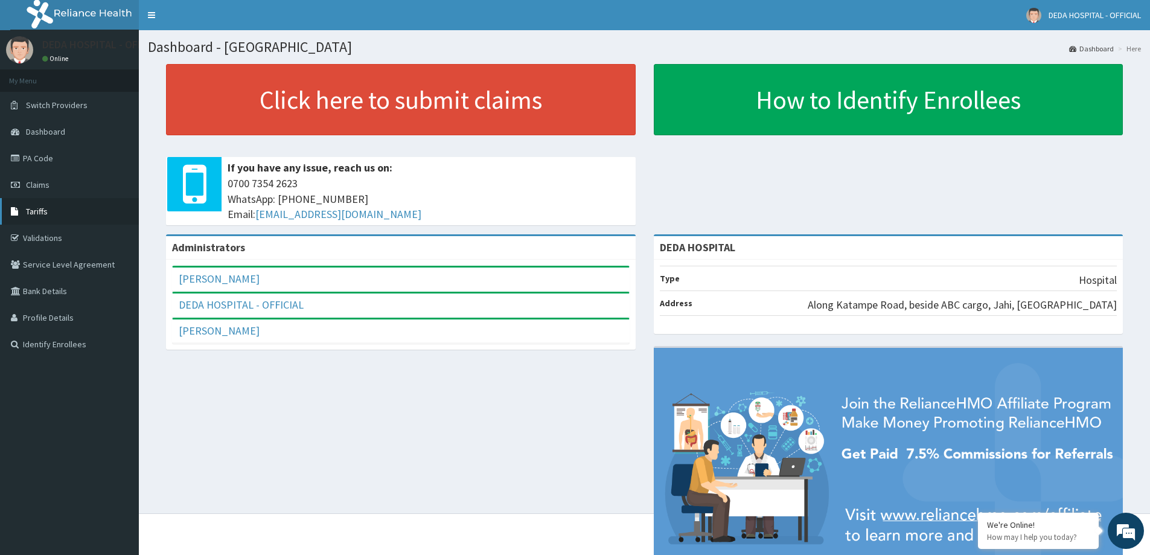  What do you see at coordinates (1095, 15) in the screenshot?
I see `span: DEDA HOSPITAL - OFFICIAL` at bounding box center [1095, 15].